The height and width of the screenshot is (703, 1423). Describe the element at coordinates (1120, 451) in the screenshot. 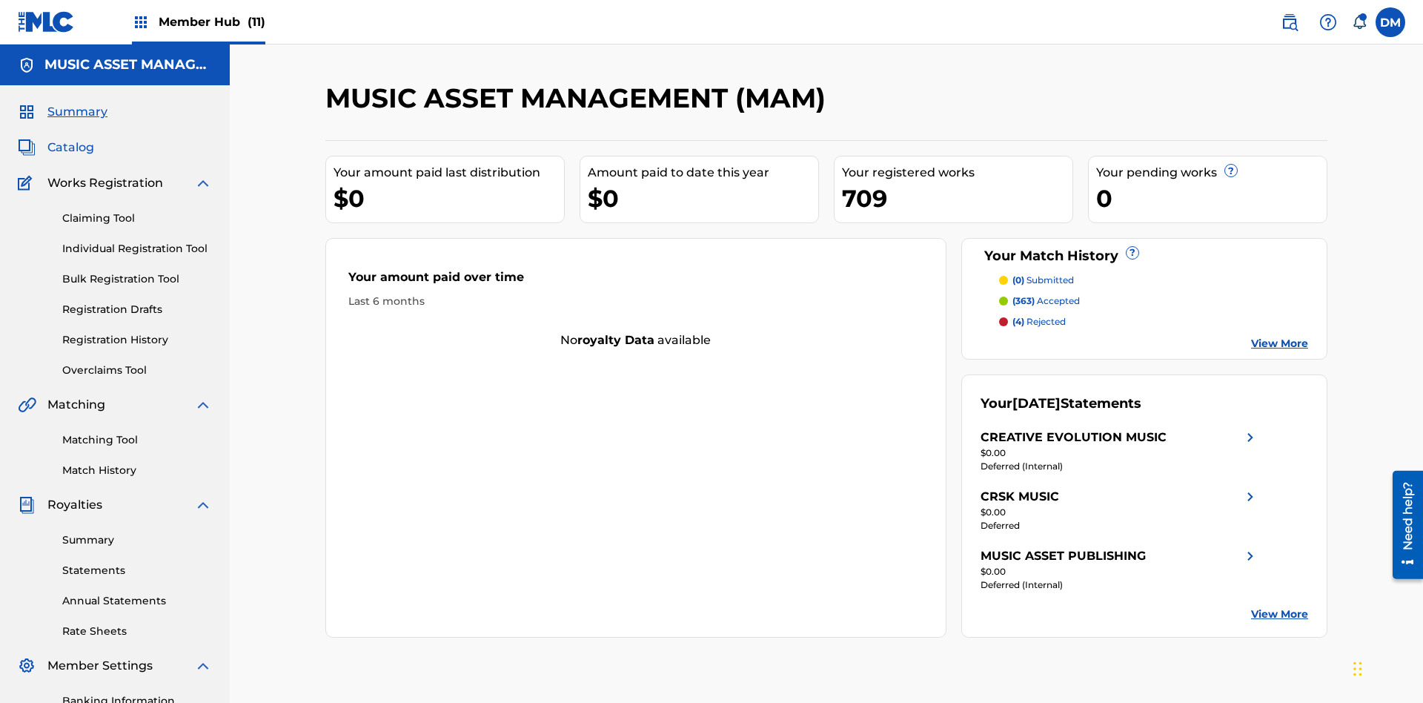

I see `a: CREATIVE EVOLUTION MUSICright chevron icon$0.00Deferred (Internal)` at that location.